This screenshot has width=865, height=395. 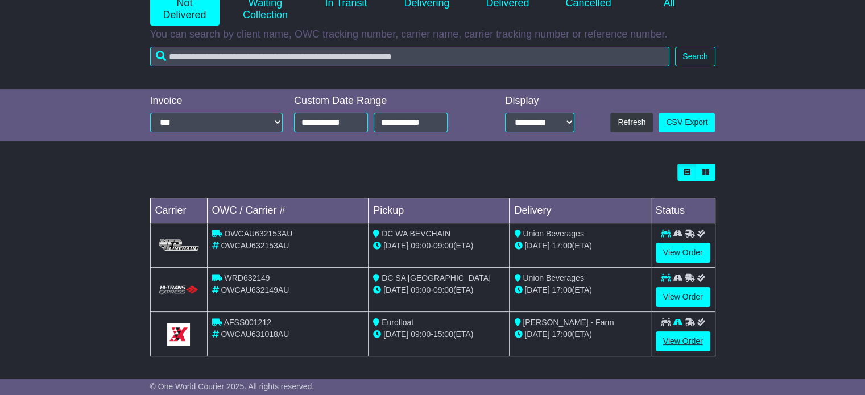 What do you see at coordinates (255, 290) in the screenshot?
I see `span: OWCAU632149AU` at bounding box center [255, 290].